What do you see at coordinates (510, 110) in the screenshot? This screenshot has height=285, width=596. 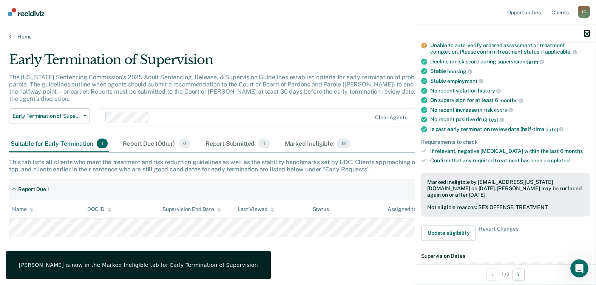 I see `div: No recent increase in risk` at bounding box center [510, 110].